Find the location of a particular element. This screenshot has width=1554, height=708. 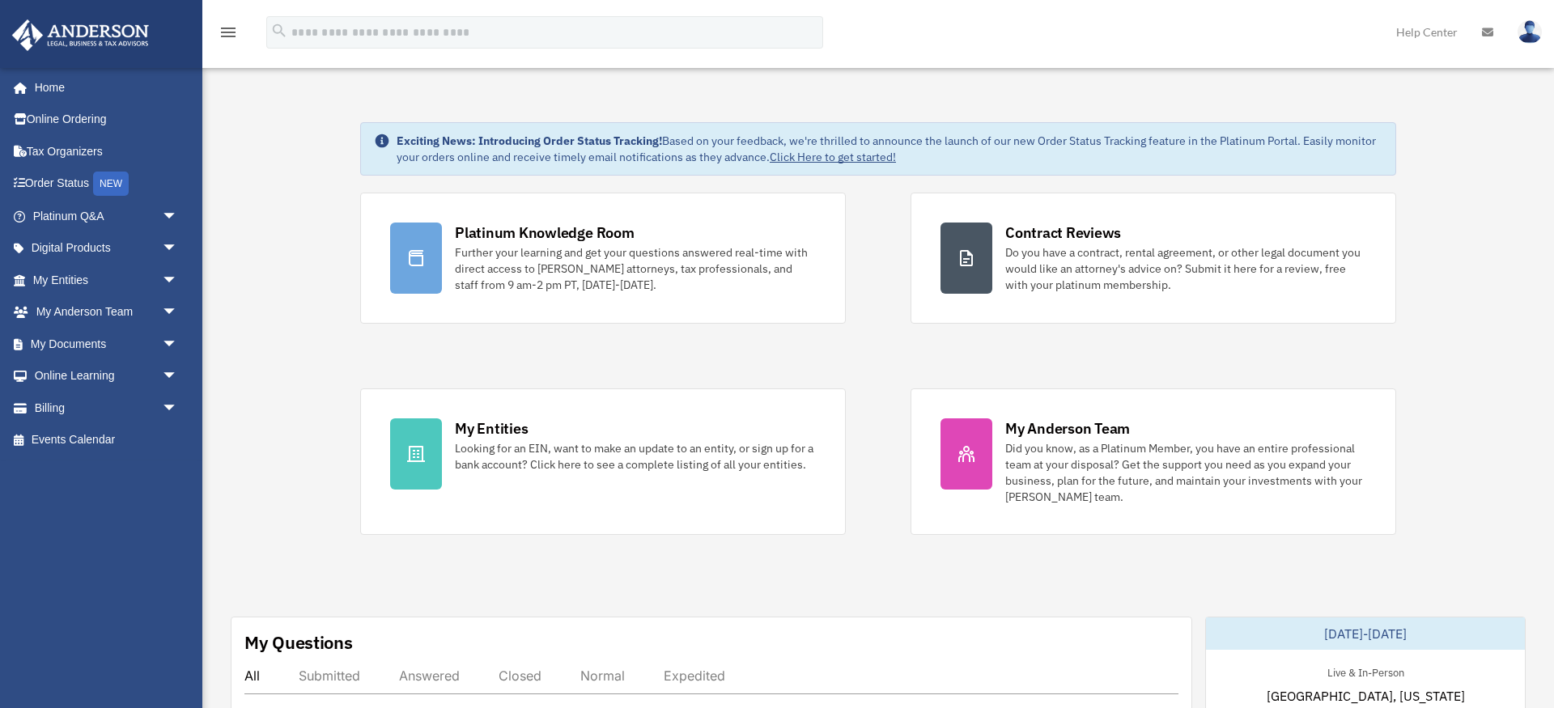

a: Home is located at coordinates (103, 87).